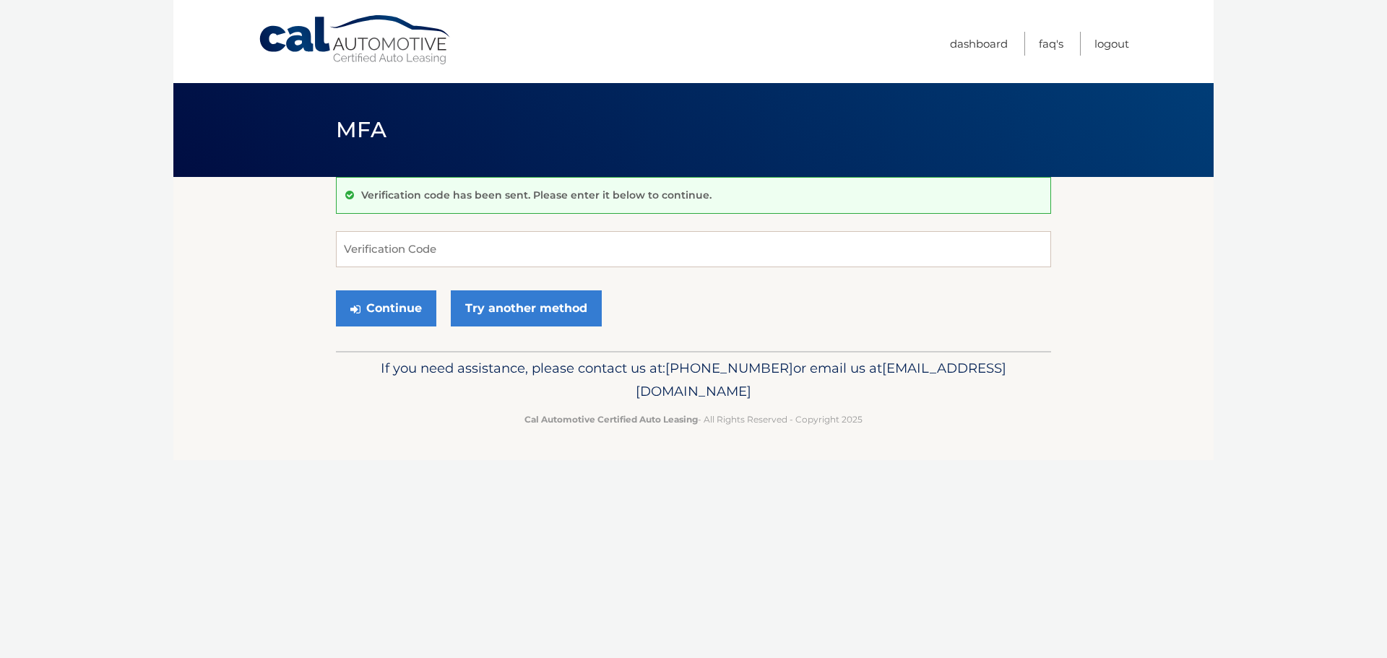 This screenshot has width=1387, height=658. What do you see at coordinates (361, 129) in the screenshot?
I see `span: MFA` at bounding box center [361, 129].